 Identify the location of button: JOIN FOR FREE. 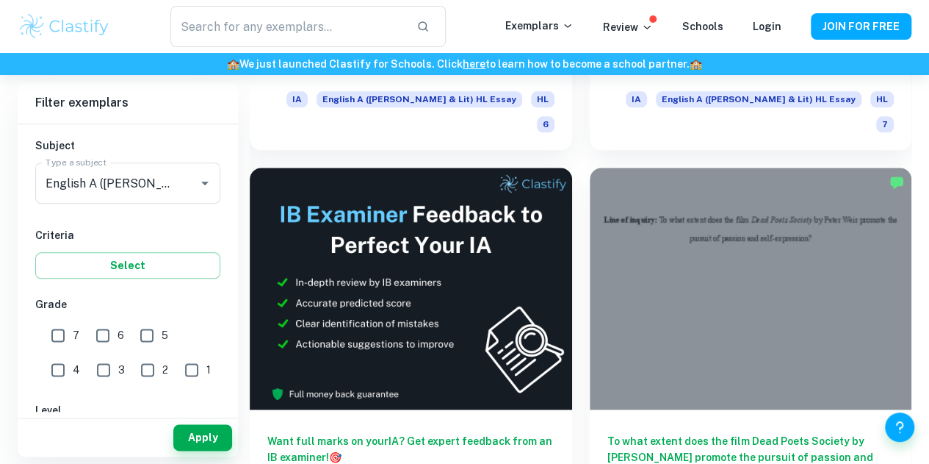
(861, 26).